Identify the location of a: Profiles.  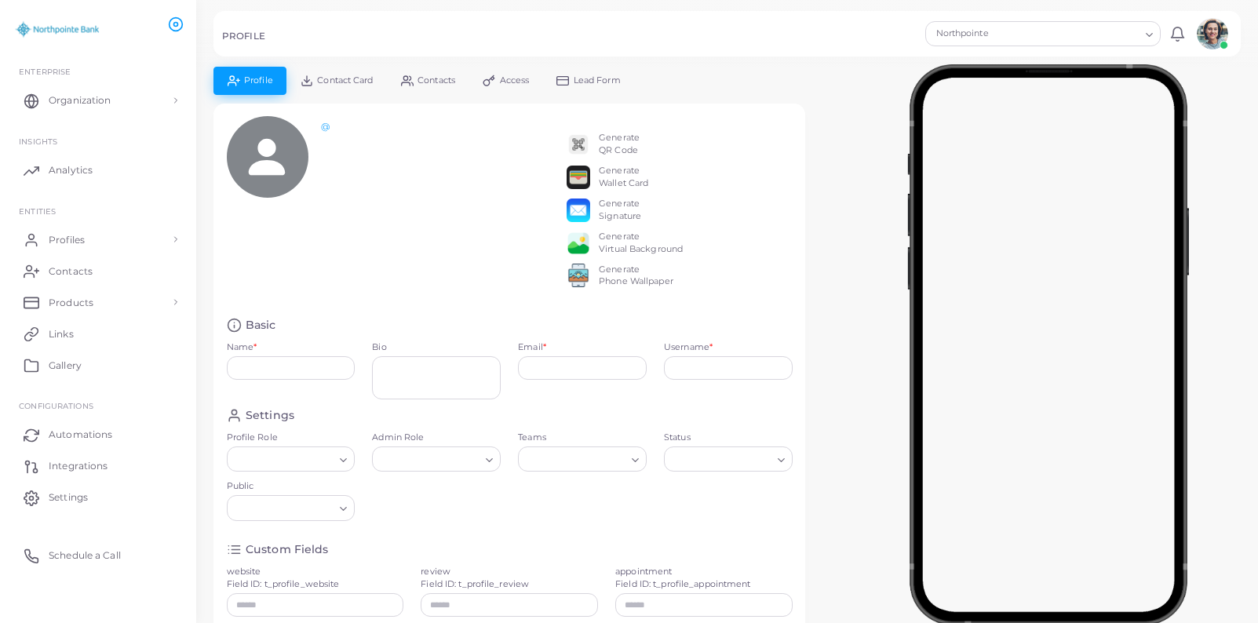
(98, 239).